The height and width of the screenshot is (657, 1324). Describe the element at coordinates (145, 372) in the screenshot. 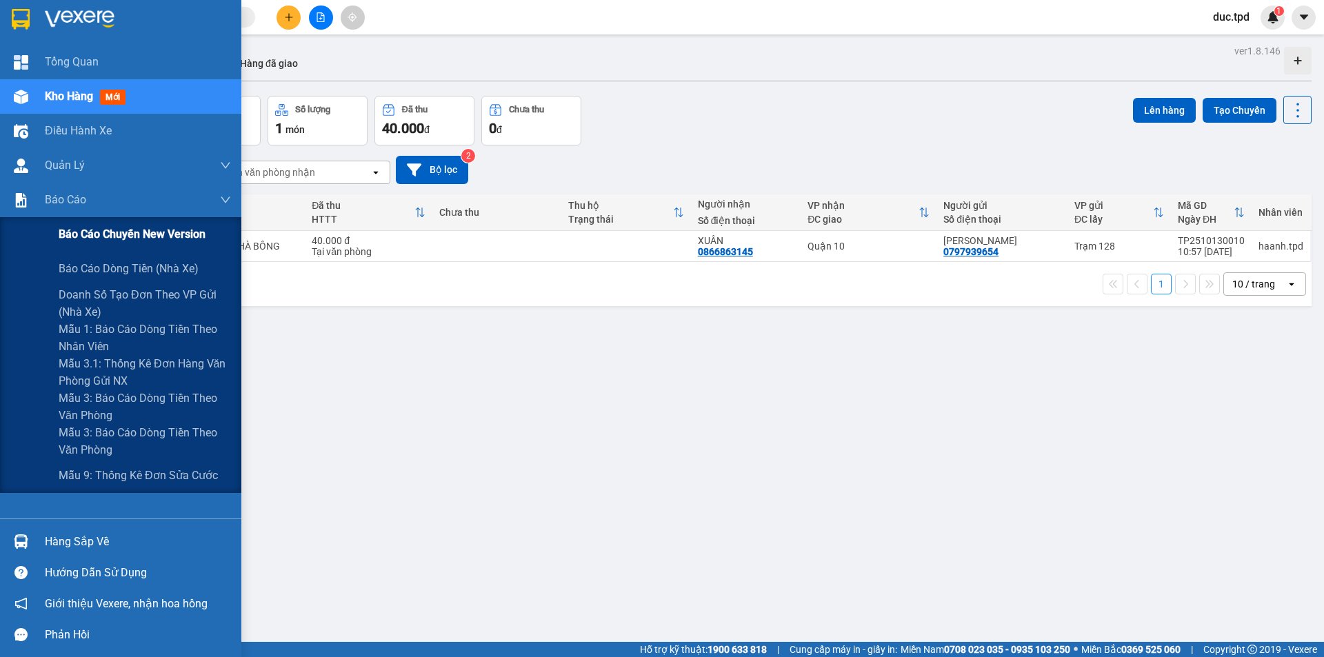

I see `span: Mẫu 3.1: Thống kê đơn hàng văn phòng gửi NX` at that location.